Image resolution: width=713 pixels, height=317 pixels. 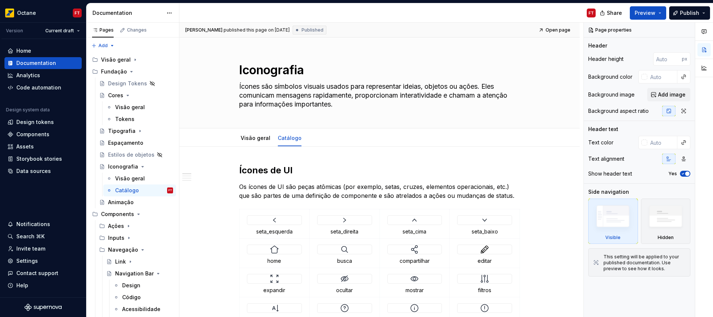 What do you see at coordinates (415, 220) in the screenshot?
I see `img: bbd6a0f0-cb7e-4c1d-9e3a-8ec346aec982.svg` at bounding box center [415, 220].